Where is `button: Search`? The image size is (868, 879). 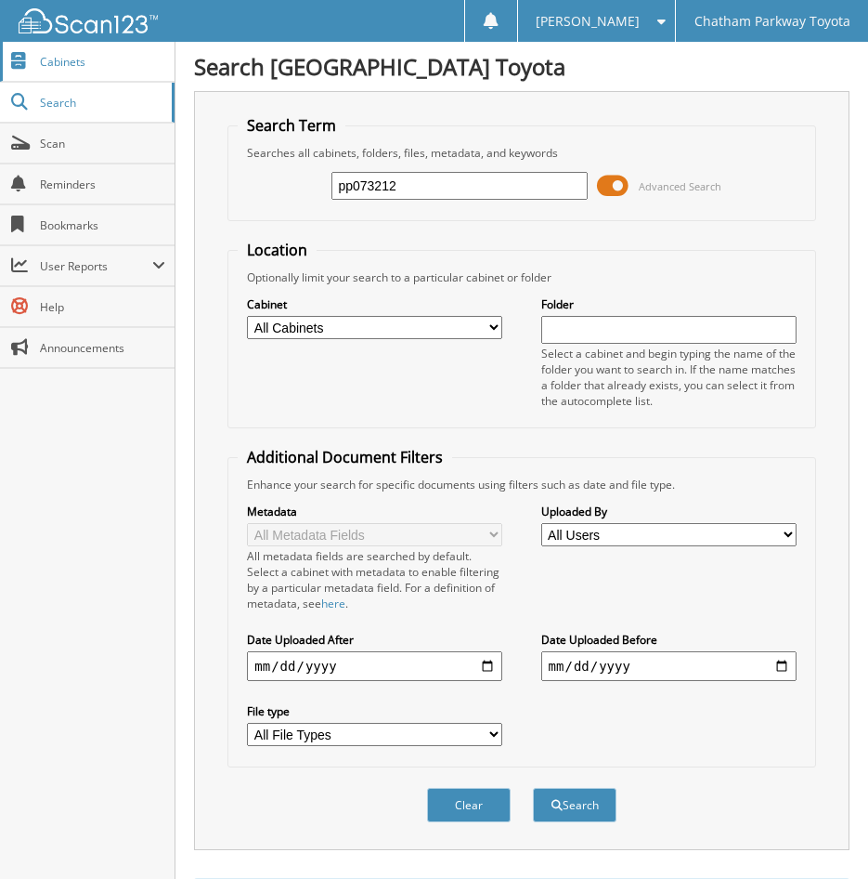 button: Search is located at coordinates (575, 804).